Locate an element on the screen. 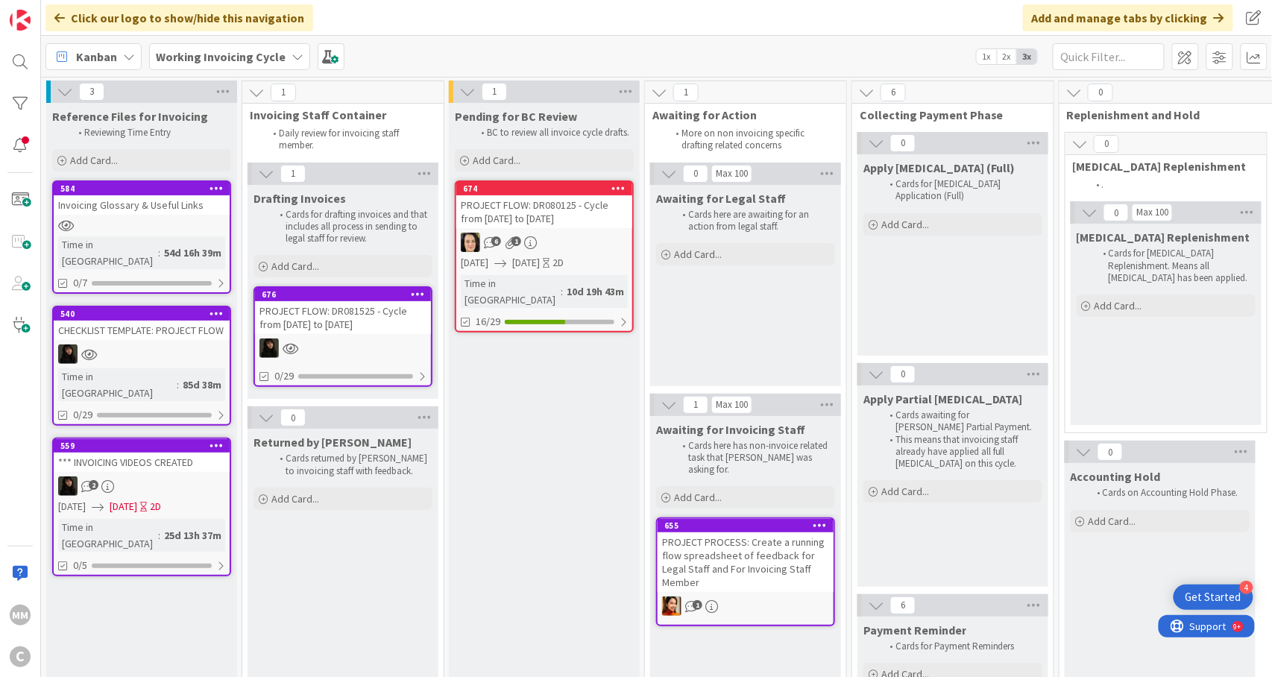 The height and width of the screenshot is (677, 1272). span: Retainer Replenishment is located at coordinates (1160, 166).